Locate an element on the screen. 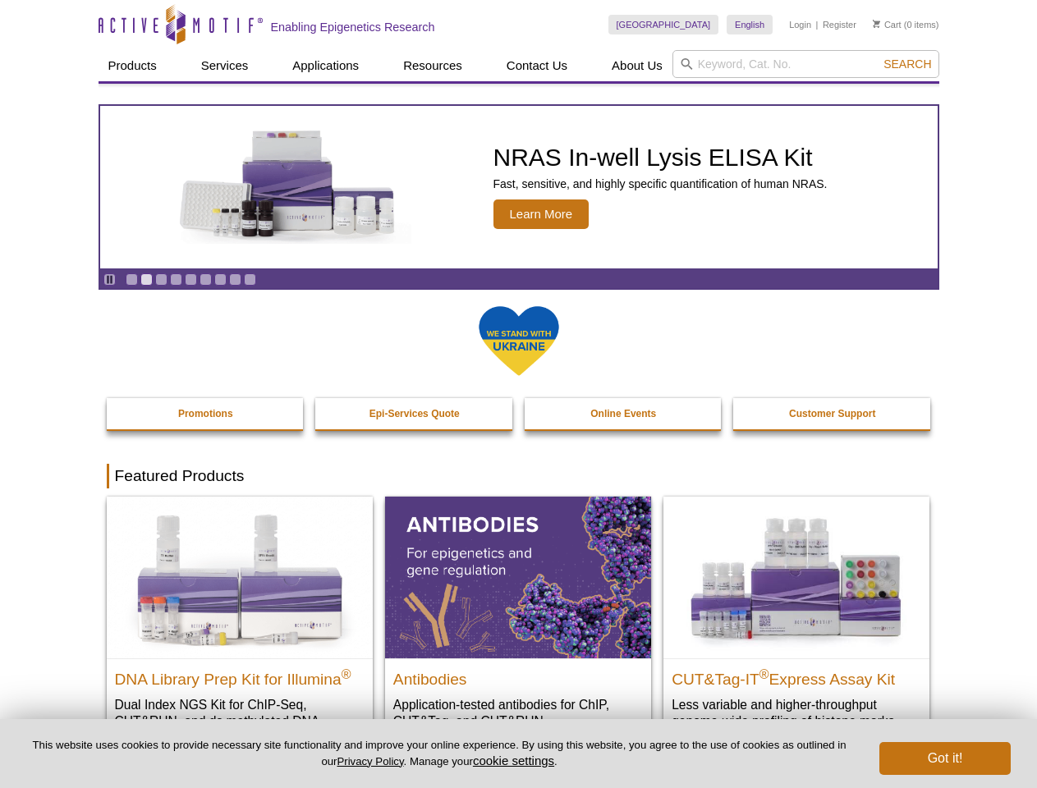 This screenshot has height=788, width=1037. a: Go to slide 1 is located at coordinates (131, 279).